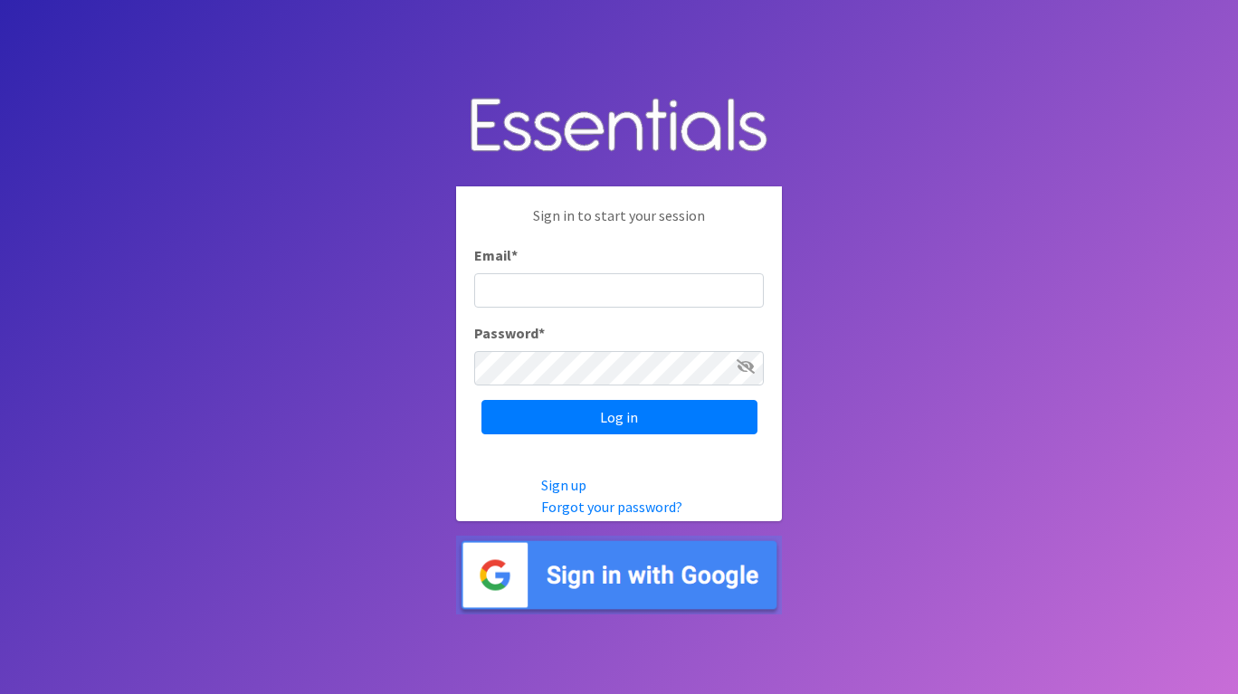  What do you see at coordinates (612, 507) in the screenshot?
I see `a: Forgot your password?` at bounding box center [612, 507].